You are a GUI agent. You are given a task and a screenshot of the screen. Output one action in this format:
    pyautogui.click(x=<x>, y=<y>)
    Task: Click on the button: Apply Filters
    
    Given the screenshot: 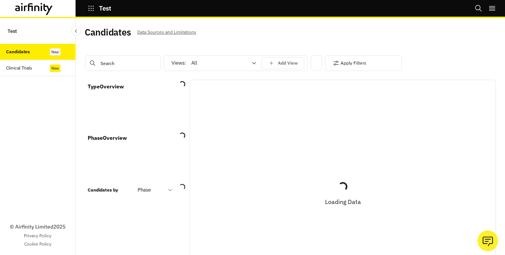 What is the action you would take?
    pyautogui.click(x=350, y=63)
    